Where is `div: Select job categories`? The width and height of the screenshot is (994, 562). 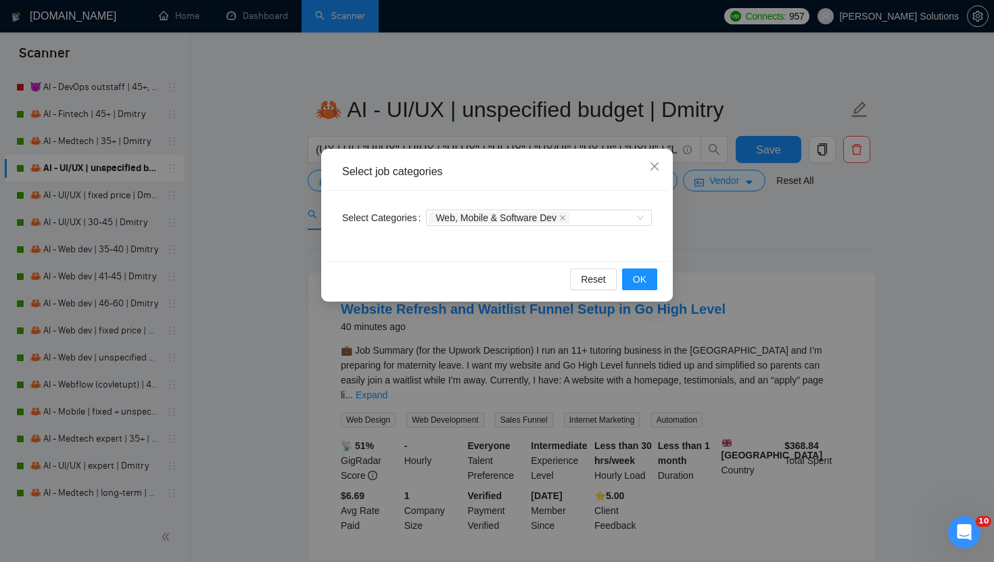 div: Select job categories is located at coordinates (497, 172).